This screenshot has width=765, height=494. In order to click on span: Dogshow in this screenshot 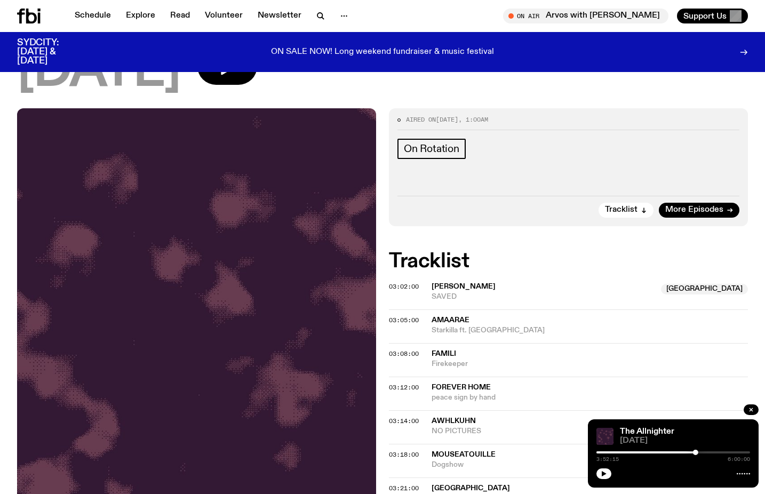, I will do `click(543, 465)`.